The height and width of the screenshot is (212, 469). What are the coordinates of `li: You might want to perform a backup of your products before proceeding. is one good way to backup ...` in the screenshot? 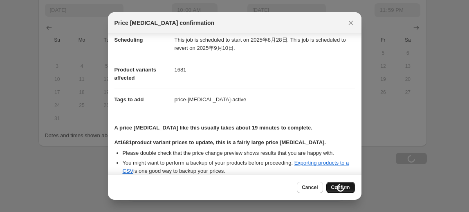 It's located at (239, 167).